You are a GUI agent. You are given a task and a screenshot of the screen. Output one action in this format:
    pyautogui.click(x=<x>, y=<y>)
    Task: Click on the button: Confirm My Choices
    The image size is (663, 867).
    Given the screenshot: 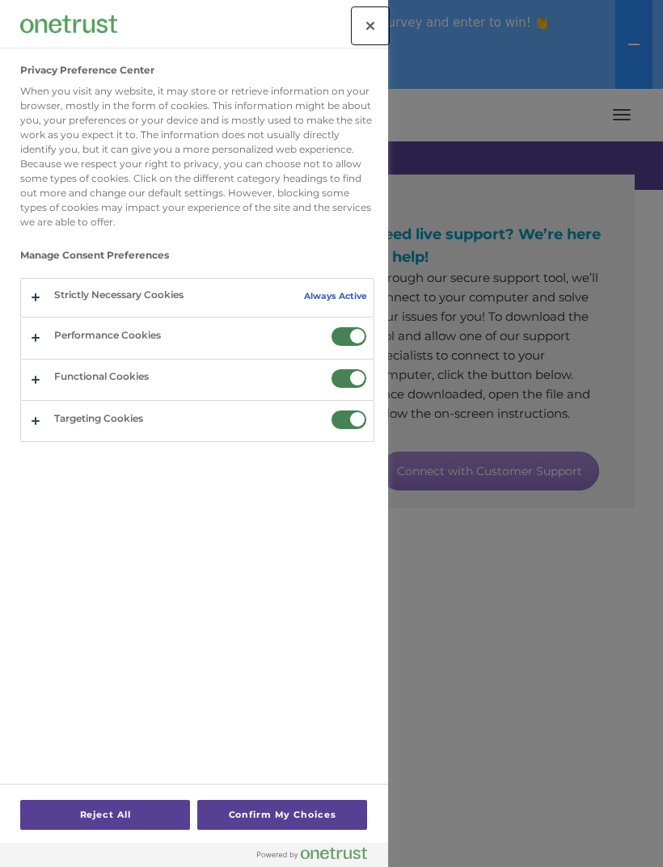 What is the action you would take?
    pyautogui.click(x=282, y=815)
    